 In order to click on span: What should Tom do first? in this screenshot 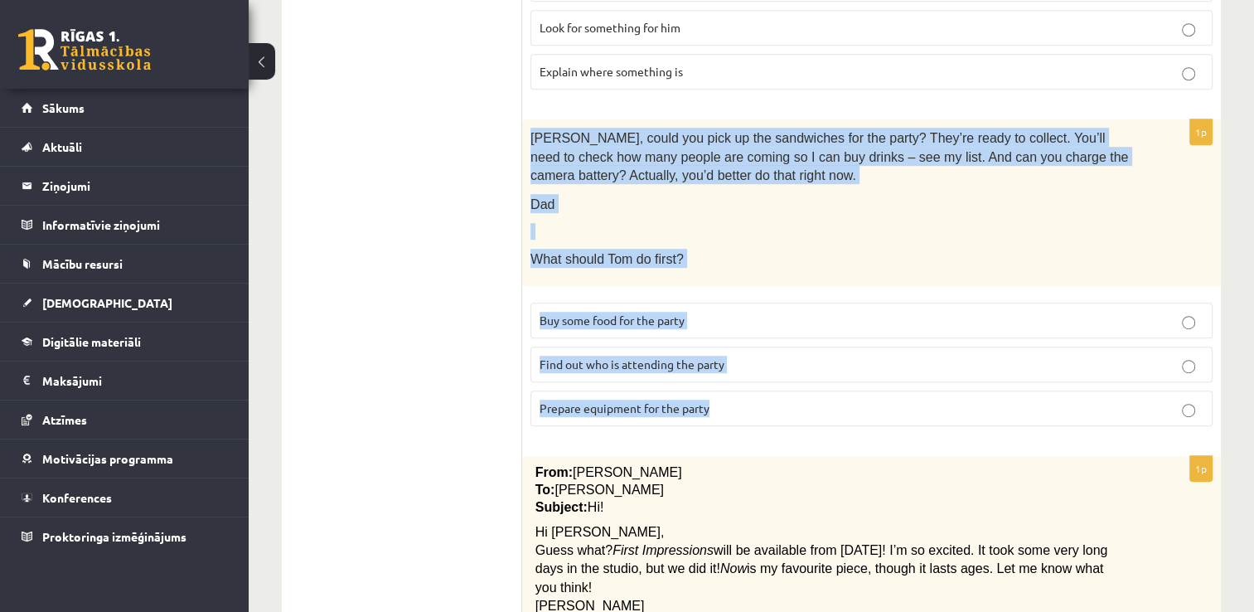, I will do `click(607, 259)`.